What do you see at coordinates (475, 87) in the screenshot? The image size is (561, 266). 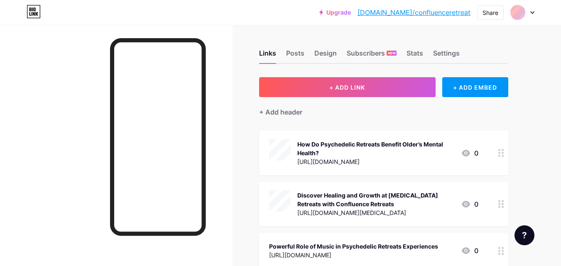 I see `div: + ADD EMBED` at bounding box center [475, 87].